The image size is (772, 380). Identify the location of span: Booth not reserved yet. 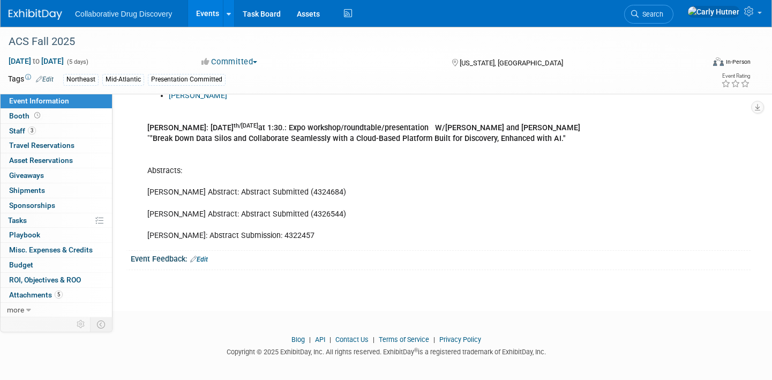
(37, 115).